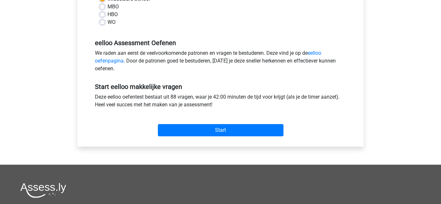  What do you see at coordinates (111, 22) in the screenshot?
I see `label: WO` at bounding box center [111, 22].